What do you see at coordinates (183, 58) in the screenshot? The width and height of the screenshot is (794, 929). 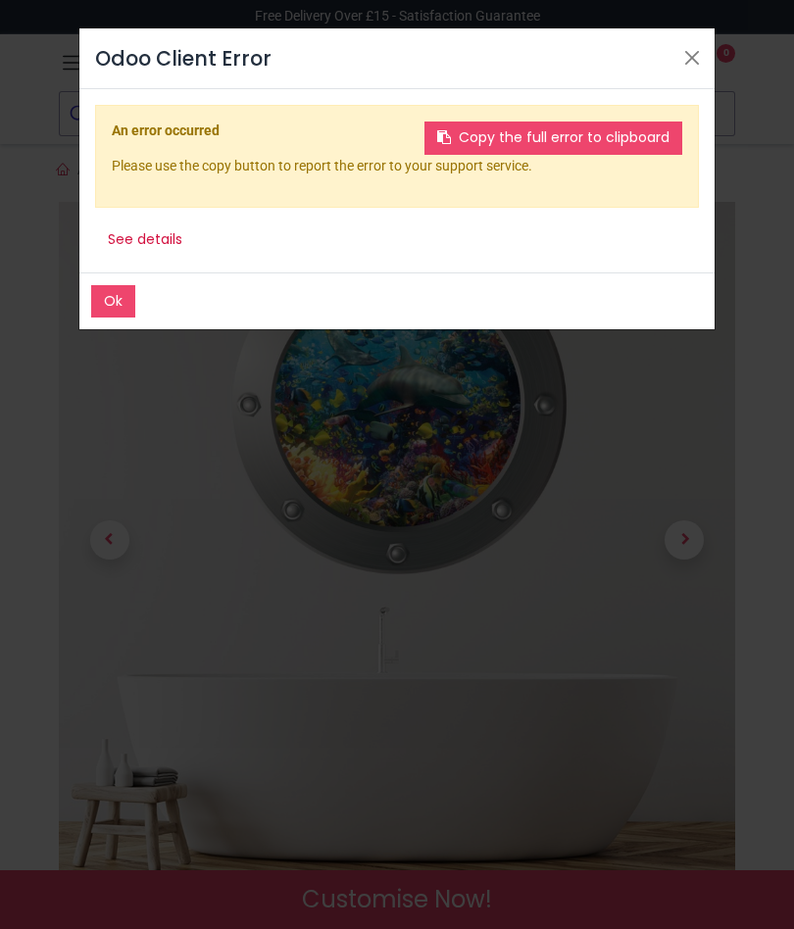 I see `h4: Odoo Client Error` at bounding box center [183, 58].